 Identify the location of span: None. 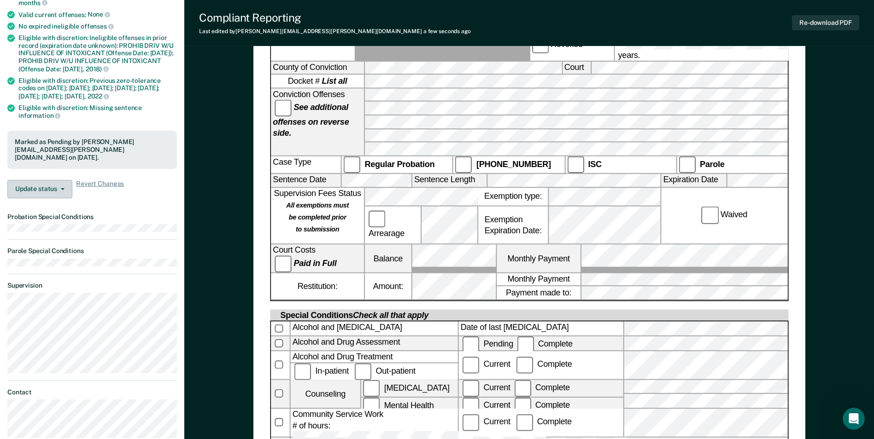
(99, 14).